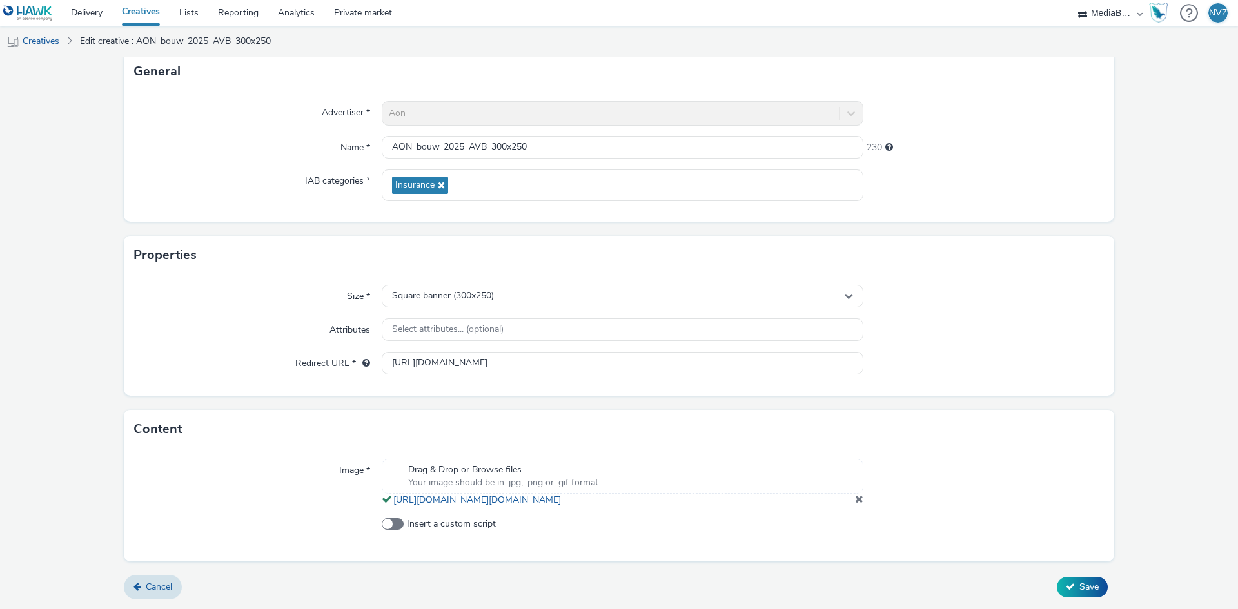 The height and width of the screenshot is (609, 1238). I want to click on span: Your image should be in .jpg, .png or .gif format, so click(503, 483).